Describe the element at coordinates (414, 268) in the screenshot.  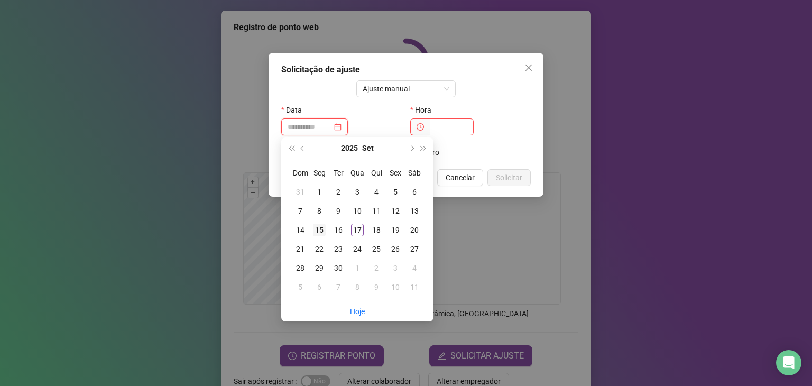
I see `td: 2025-10-04` at that location.